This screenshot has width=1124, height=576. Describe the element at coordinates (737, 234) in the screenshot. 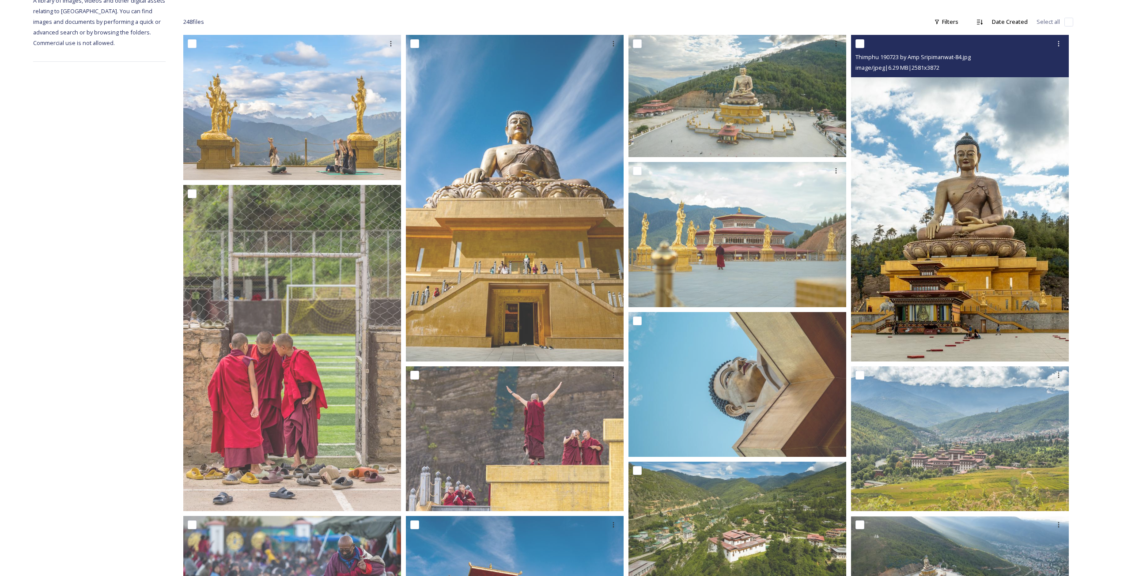

I see `img: Thimphu 190723 by Amp Sripimanwat-98.jpg` at that location.